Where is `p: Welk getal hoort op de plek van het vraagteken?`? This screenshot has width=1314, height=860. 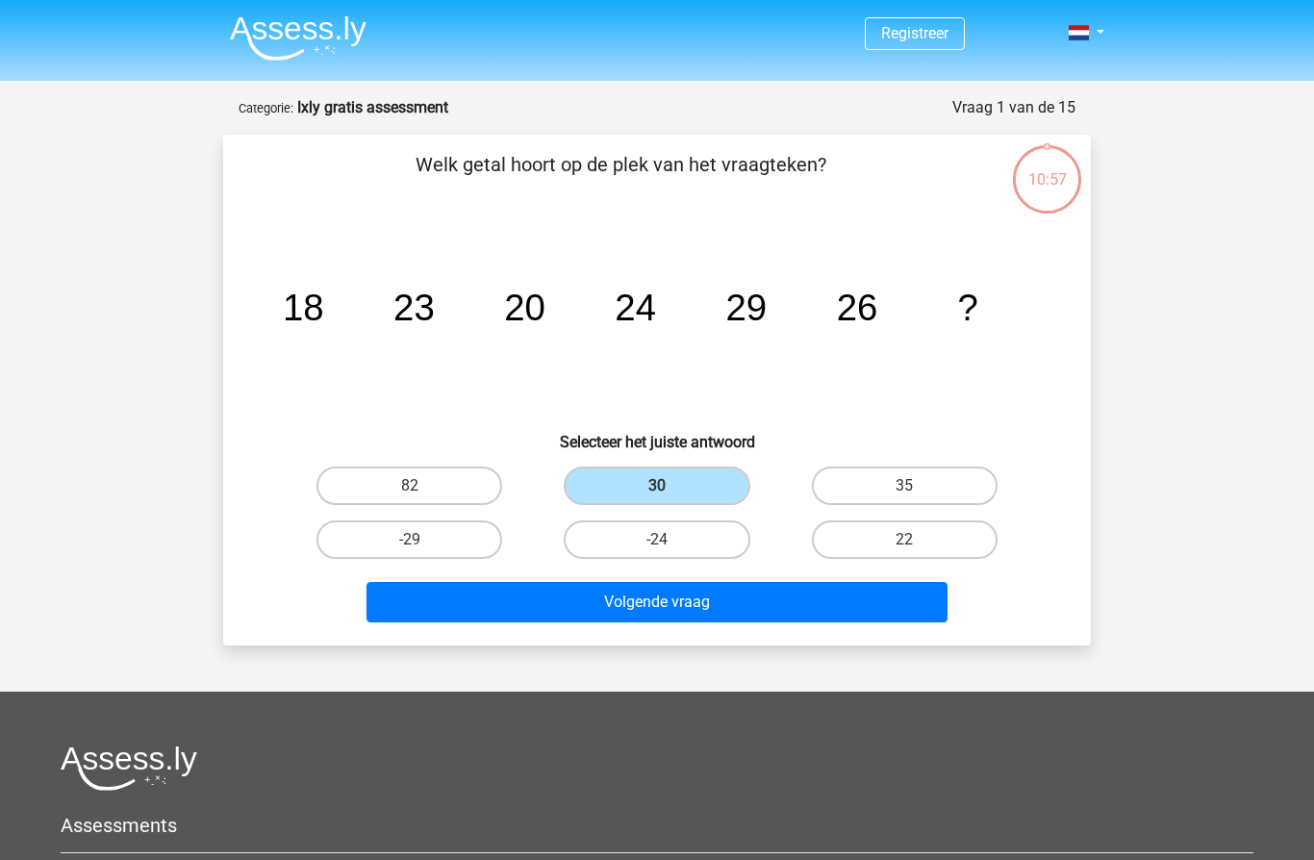 p: Welk getal hoort op de plek van het vraagteken? is located at coordinates (620, 179).